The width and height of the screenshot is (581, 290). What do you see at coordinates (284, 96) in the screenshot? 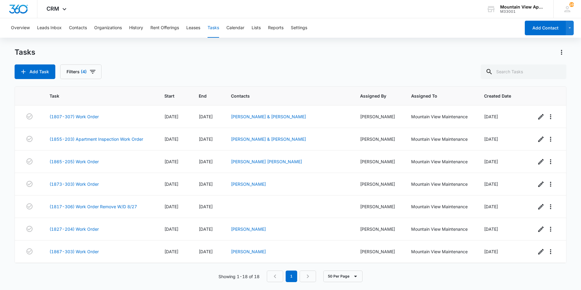
I see `span: Contacts` at bounding box center [284, 96].